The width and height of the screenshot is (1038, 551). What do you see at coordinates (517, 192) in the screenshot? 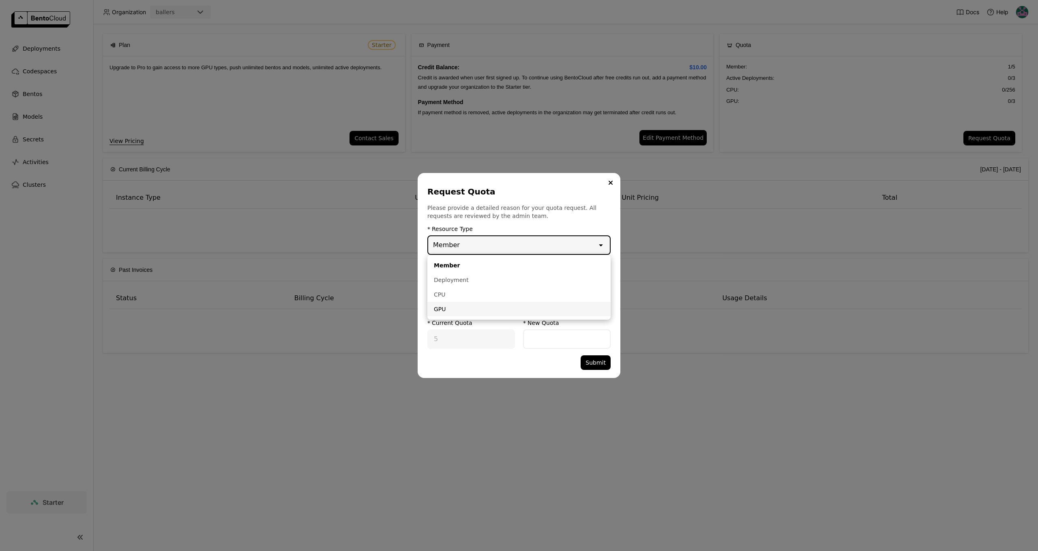
I see `div: Request Quota` at bounding box center [517, 192].